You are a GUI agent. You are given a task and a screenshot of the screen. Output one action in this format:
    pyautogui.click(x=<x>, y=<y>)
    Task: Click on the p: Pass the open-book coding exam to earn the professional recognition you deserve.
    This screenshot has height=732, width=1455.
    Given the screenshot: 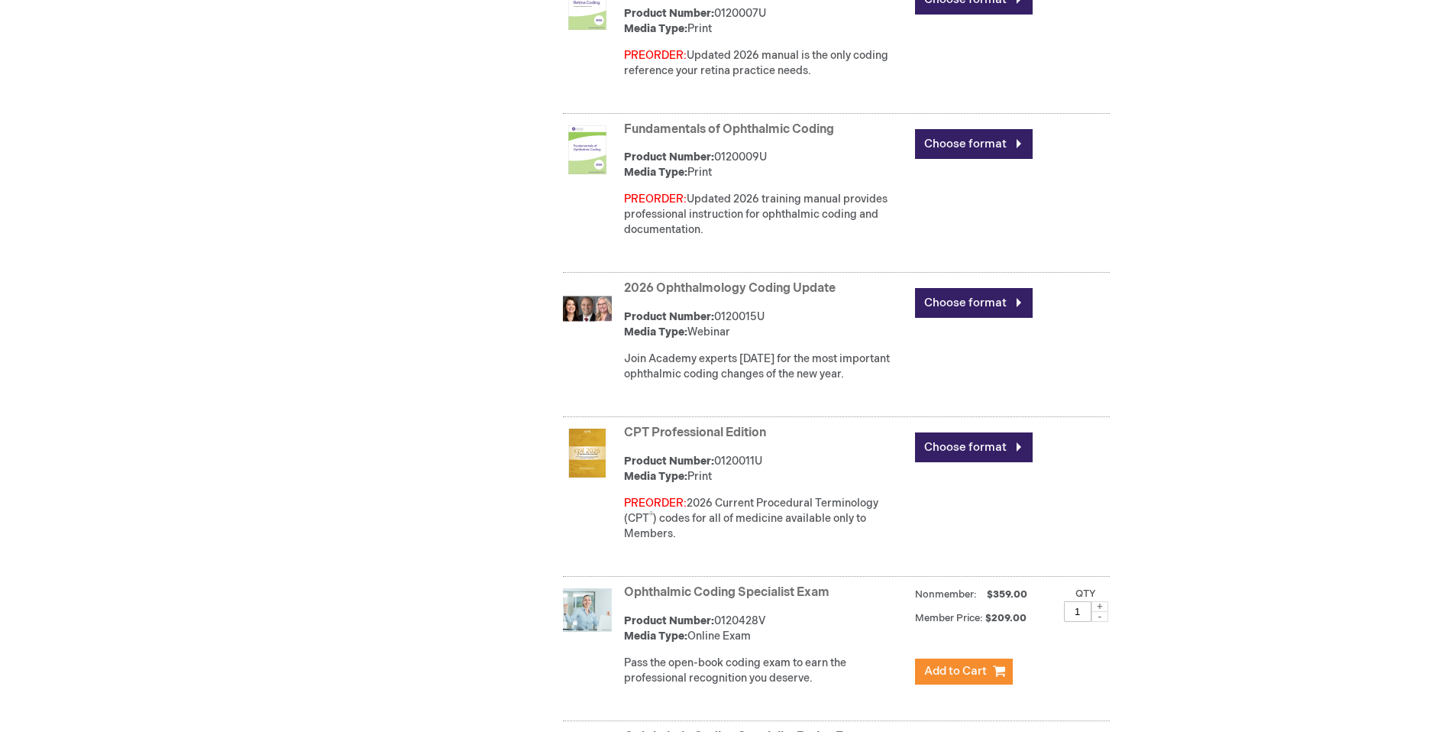 What is the action you would take?
    pyautogui.click(x=765, y=671)
    